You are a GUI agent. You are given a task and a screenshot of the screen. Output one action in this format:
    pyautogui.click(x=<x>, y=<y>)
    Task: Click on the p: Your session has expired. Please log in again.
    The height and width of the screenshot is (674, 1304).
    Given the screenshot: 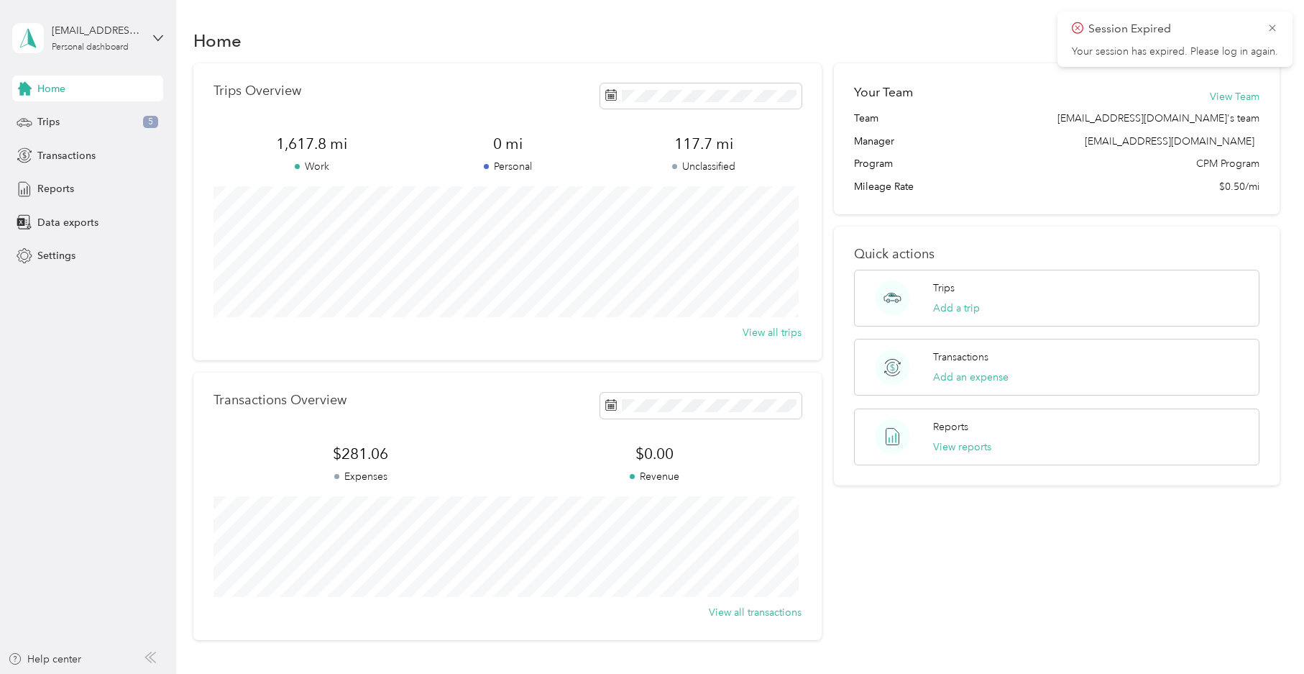 What is the action you would take?
    pyautogui.click(x=1175, y=52)
    